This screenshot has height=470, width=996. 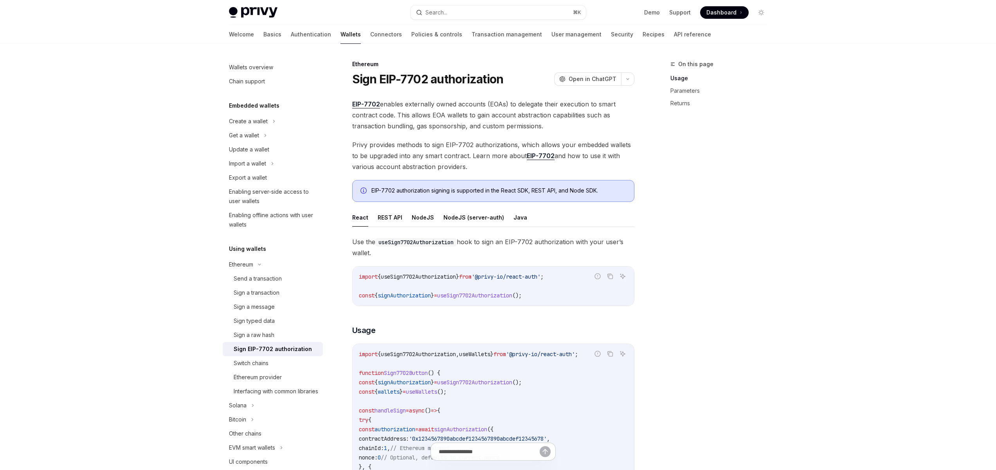 I want to click on a: Parameters, so click(x=722, y=91).